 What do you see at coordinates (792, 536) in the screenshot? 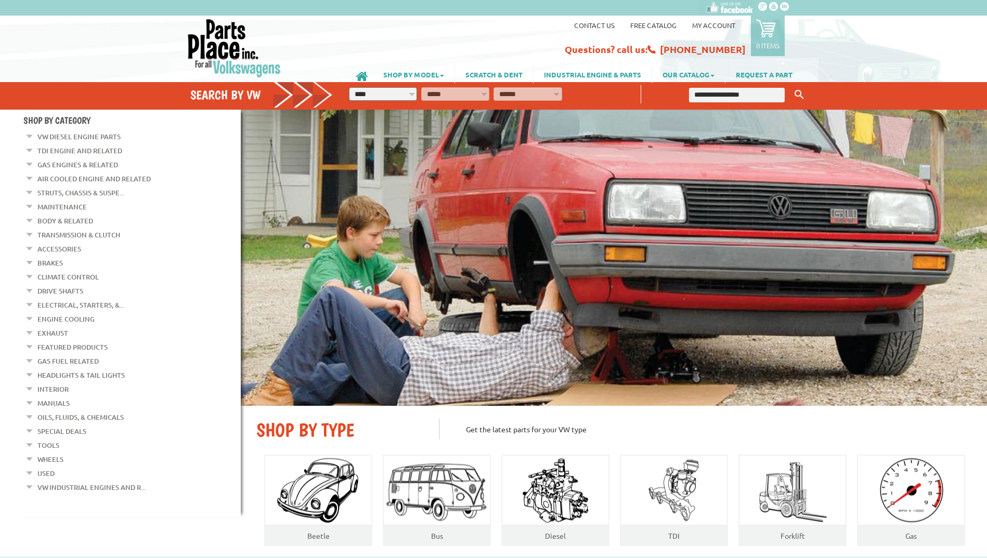
I see `a: Forklift` at bounding box center [792, 536].